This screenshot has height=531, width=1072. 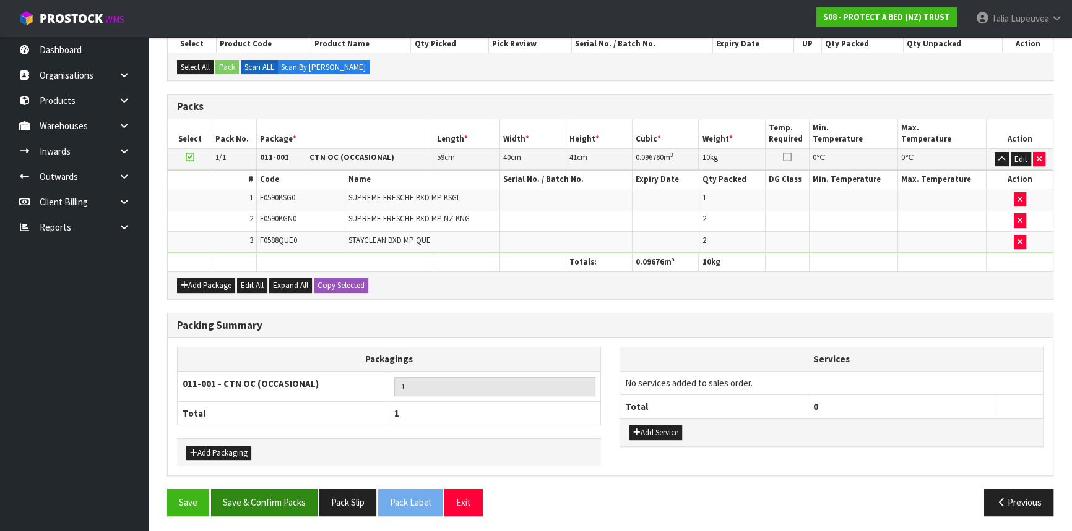 I want to click on span: Expand All, so click(x=290, y=285).